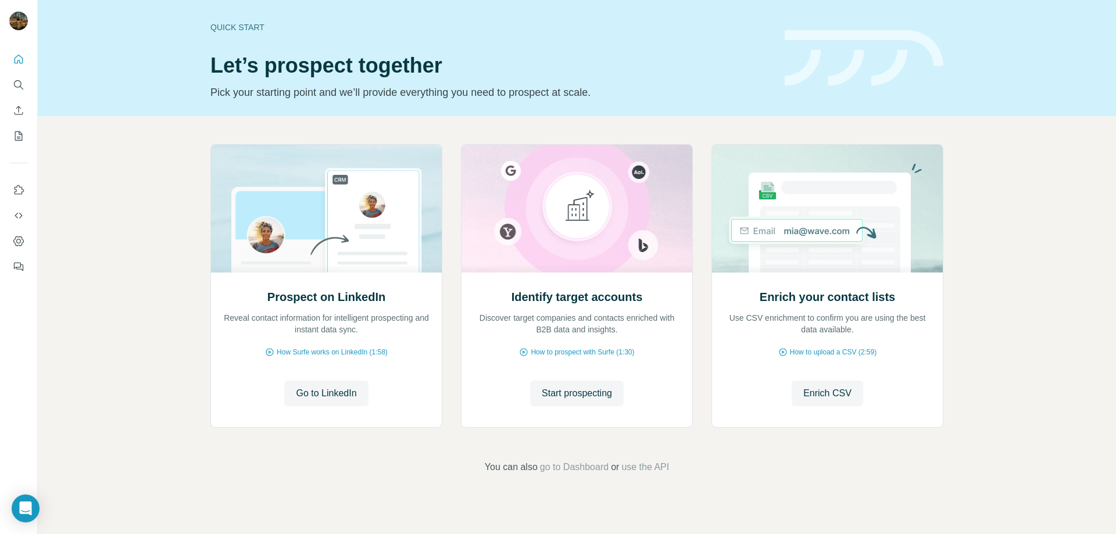 This screenshot has height=534, width=1116. I want to click on span: use the API, so click(645, 467).